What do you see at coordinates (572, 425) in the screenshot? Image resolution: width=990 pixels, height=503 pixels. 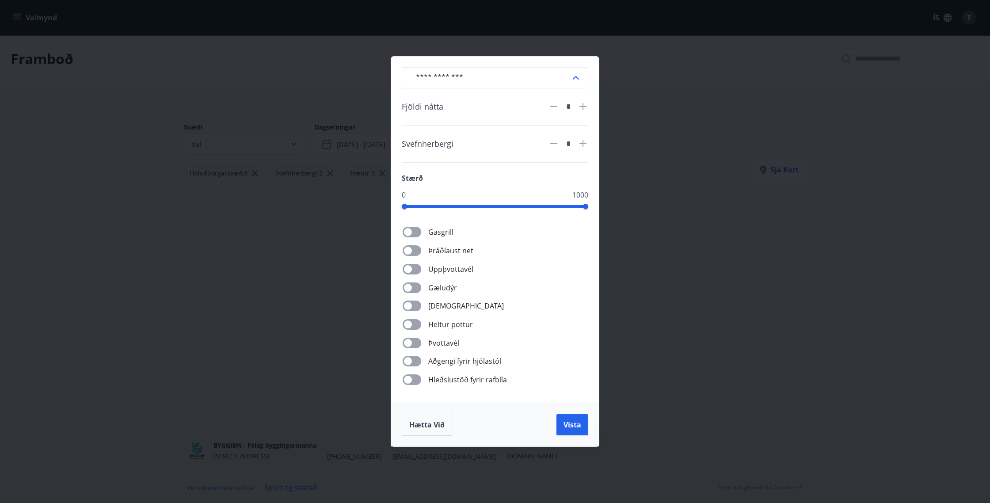 I see `button: Vista` at bounding box center [572, 425].